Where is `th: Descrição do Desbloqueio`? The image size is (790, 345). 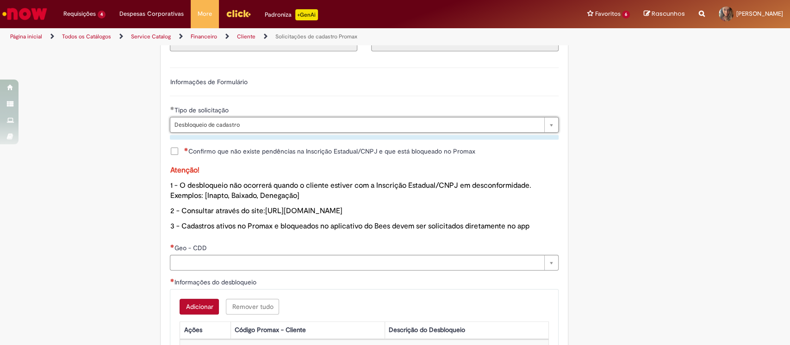
th: Descrição do Desbloqueio is located at coordinates (467, 330).